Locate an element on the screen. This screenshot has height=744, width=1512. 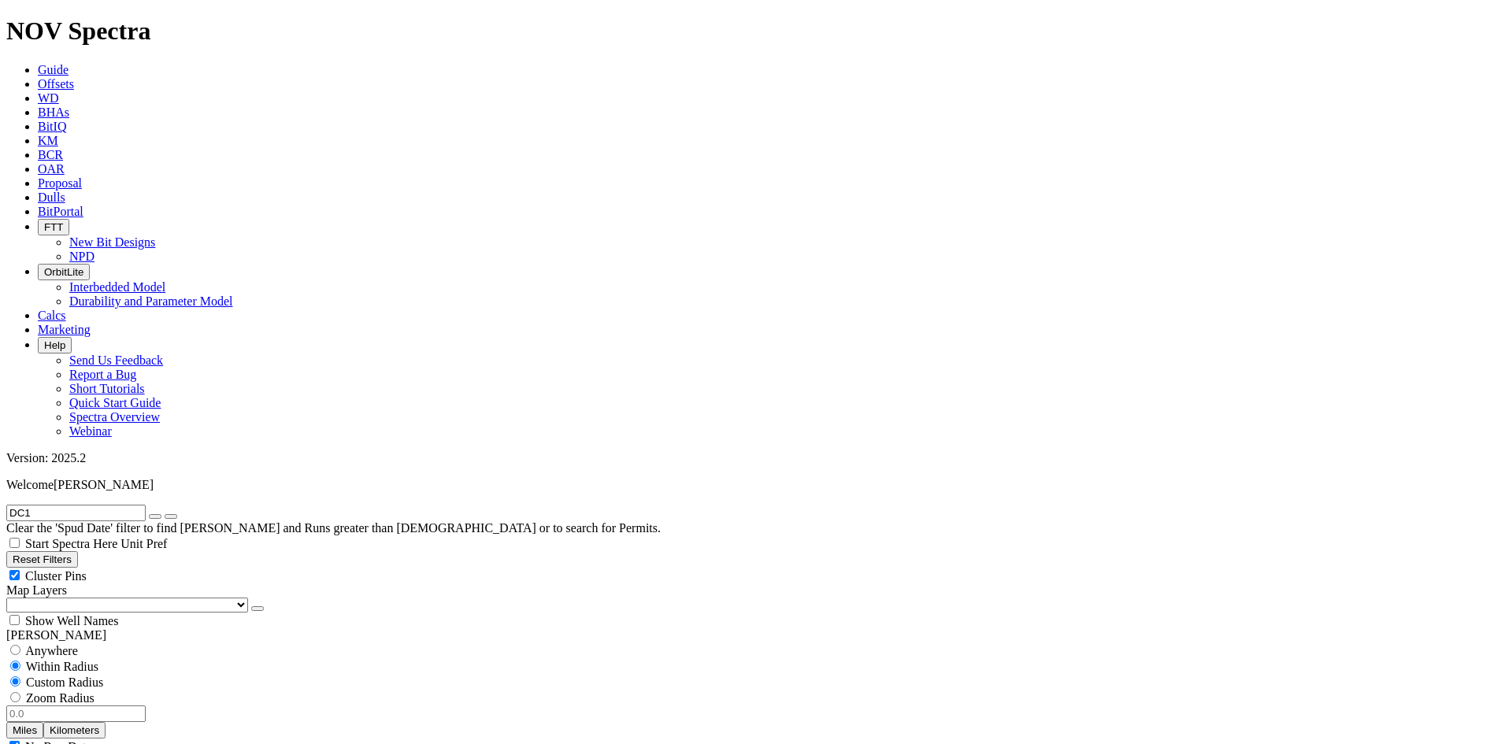
span: WD is located at coordinates (48, 98).